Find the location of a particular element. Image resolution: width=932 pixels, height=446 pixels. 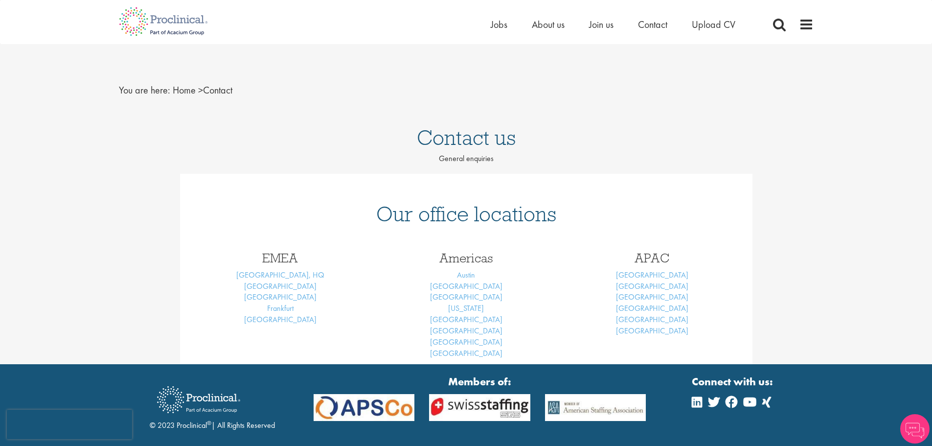

a: Contact is located at coordinates (653, 24).